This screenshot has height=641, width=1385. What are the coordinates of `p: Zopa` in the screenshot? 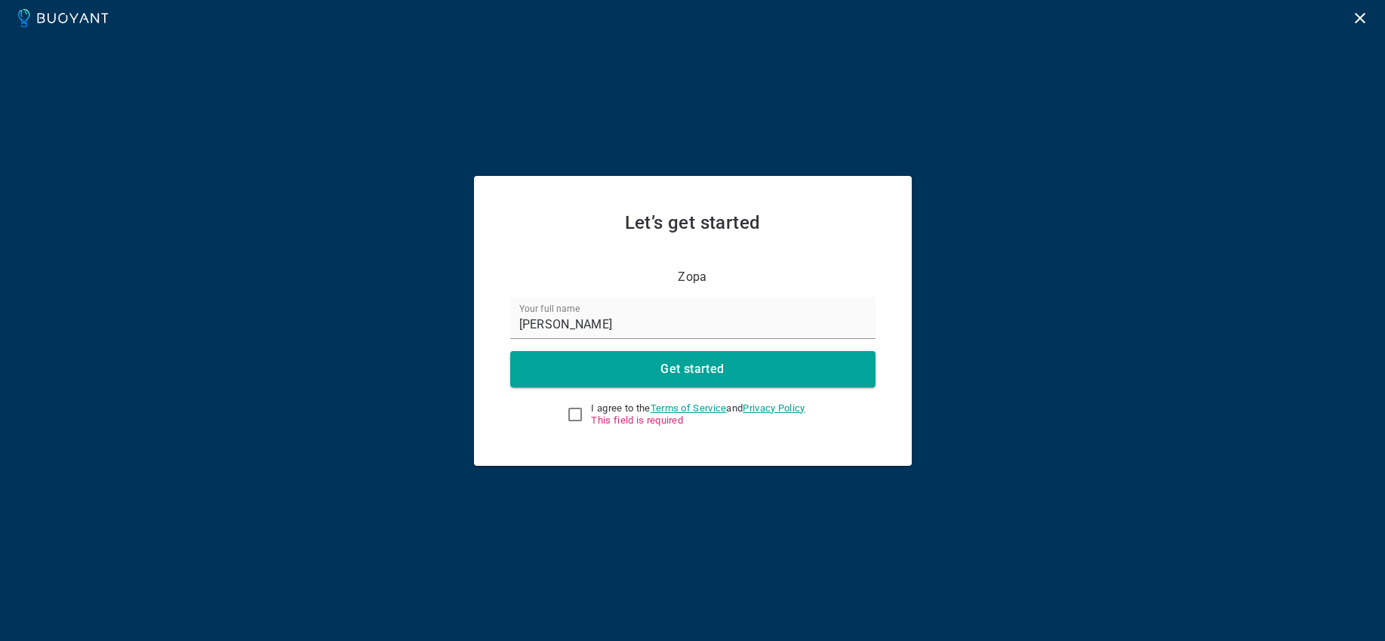 It's located at (692, 277).